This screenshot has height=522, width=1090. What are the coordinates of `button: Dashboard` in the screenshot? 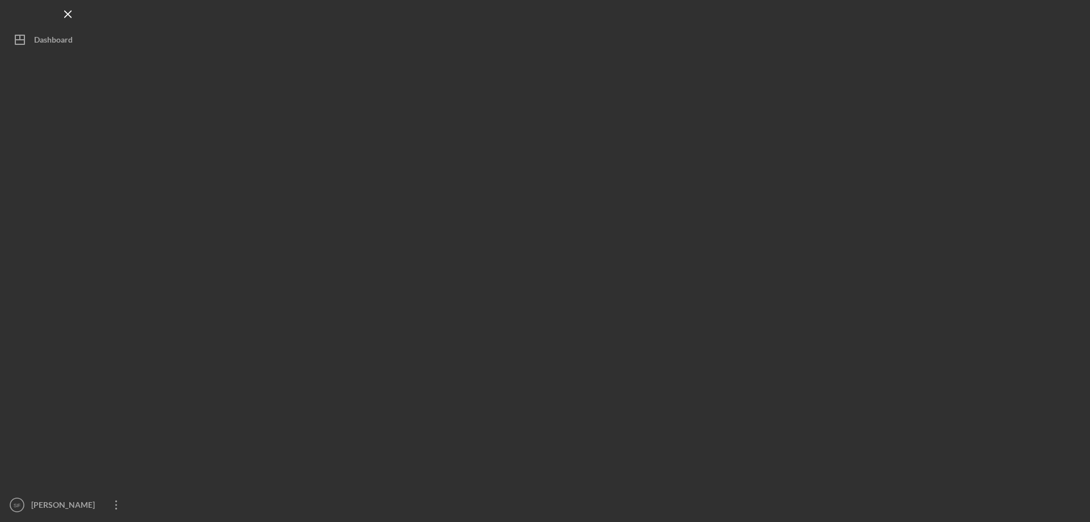 It's located at (68, 40).